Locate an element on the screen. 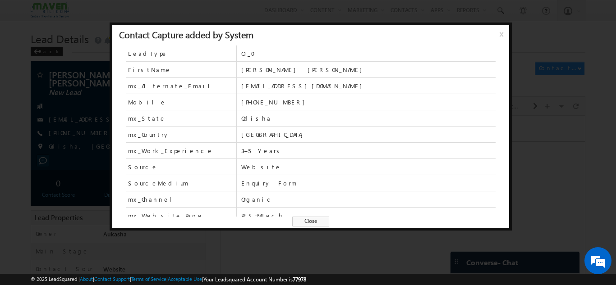  a: About is located at coordinates (86, 279).